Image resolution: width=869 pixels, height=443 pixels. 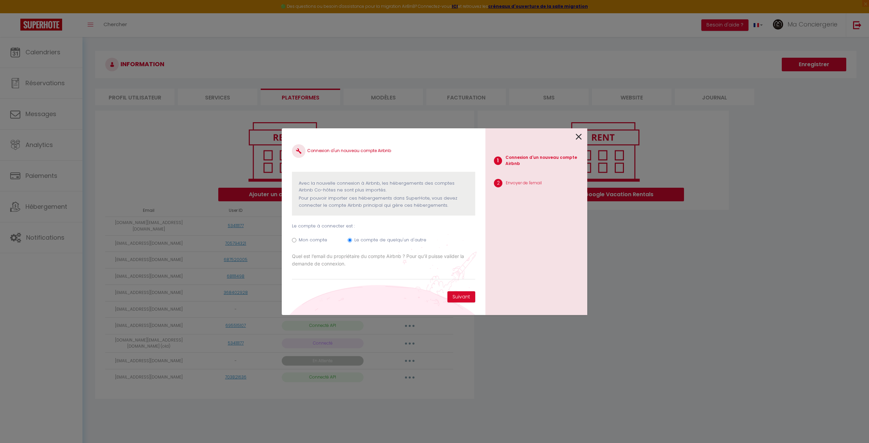 I want to click on label: Mon compte, so click(x=313, y=240).